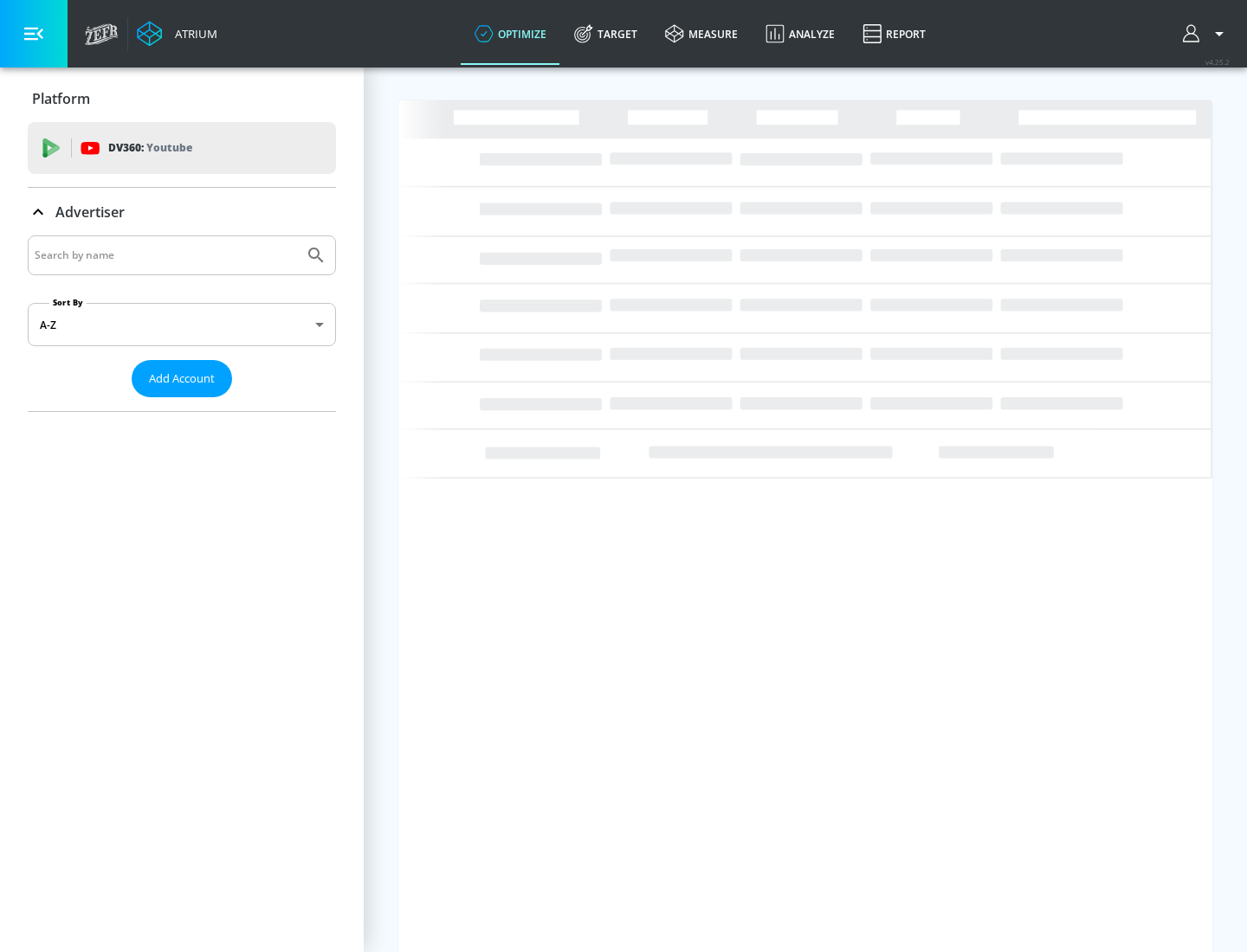 The image size is (1247, 952). I want to click on a: Atrium, so click(177, 34).